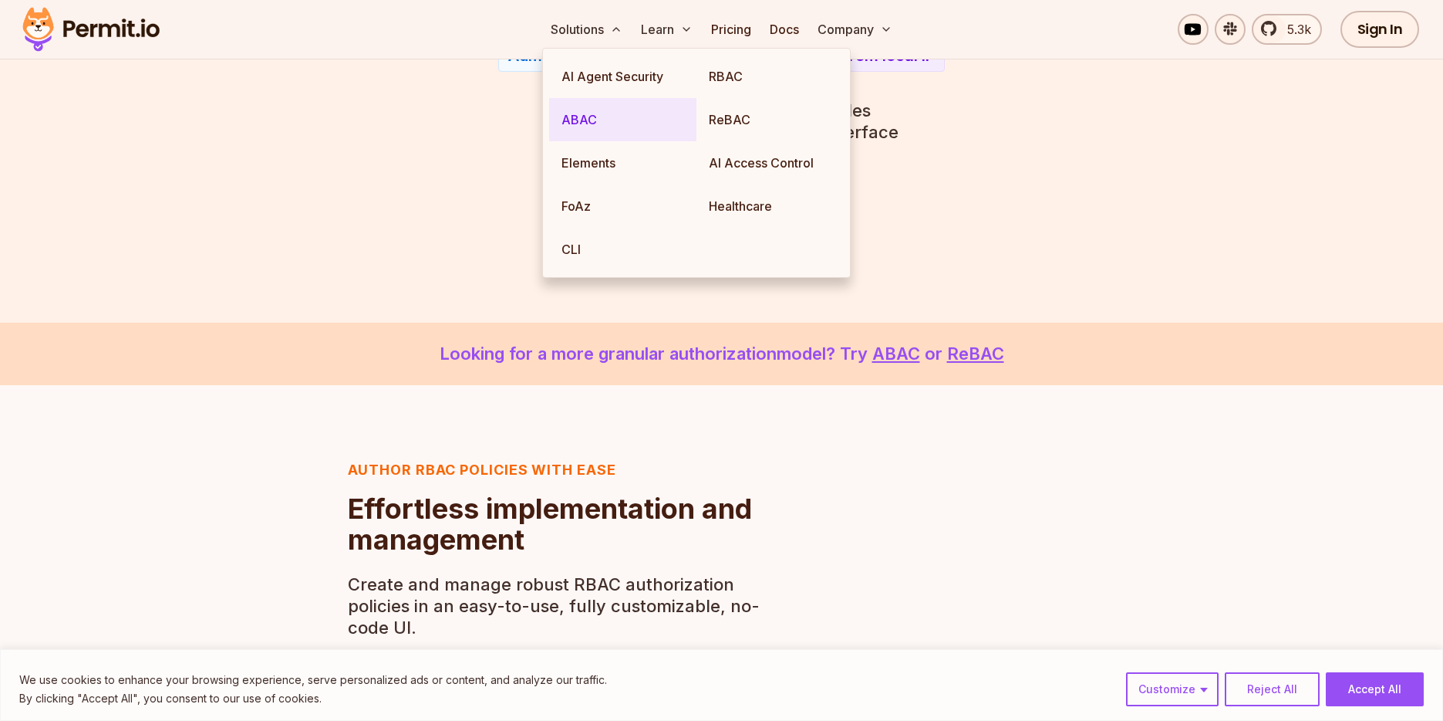 The width and height of the screenshot is (1443, 721). I want to click on p: Create and manage robust RBAC authorization policies in an easy-to-use, fully customizable, no-co..., so click(559, 606).